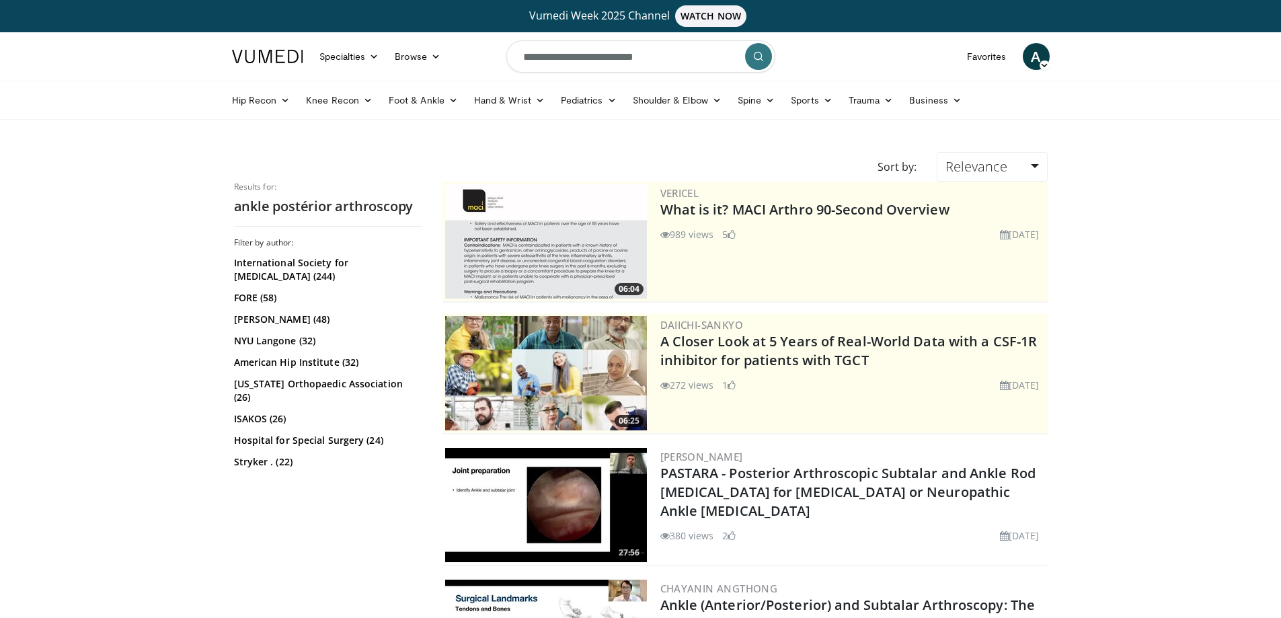 The image size is (1281, 618). What do you see at coordinates (261, 100) in the screenshot?
I see `a: Hip Recon` at bounding box center [261, 100].